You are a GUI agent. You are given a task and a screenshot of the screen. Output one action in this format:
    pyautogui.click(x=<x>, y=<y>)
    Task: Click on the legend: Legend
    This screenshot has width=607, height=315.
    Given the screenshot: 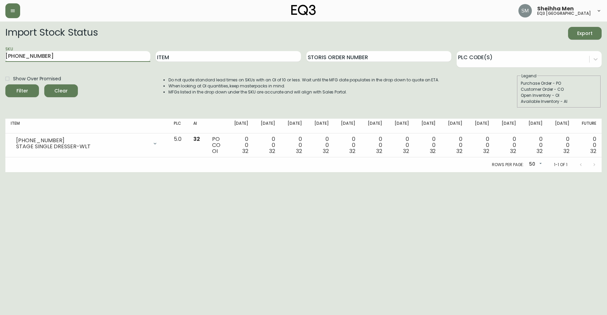 What is the action you would take?
    pyautogui.click(x=529, y=76)
    